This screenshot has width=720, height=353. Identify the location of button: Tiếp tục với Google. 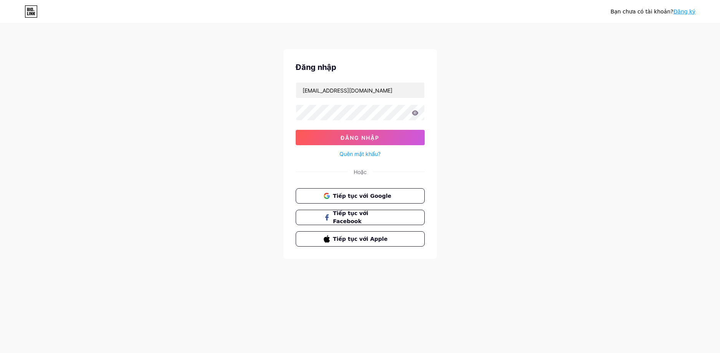
(360, 196).